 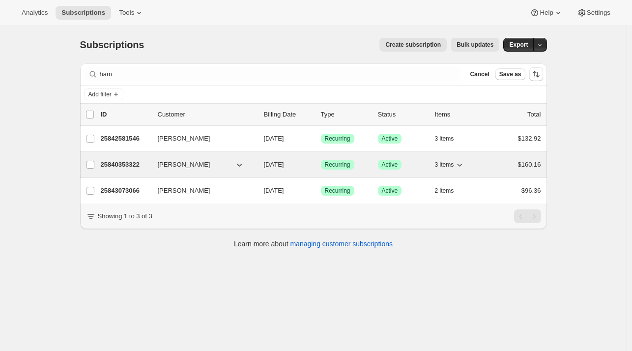 What do you see at coordinates (527, 216) in the screenshot?
I see `nav: Pagination` at bounding box center [527, 216].